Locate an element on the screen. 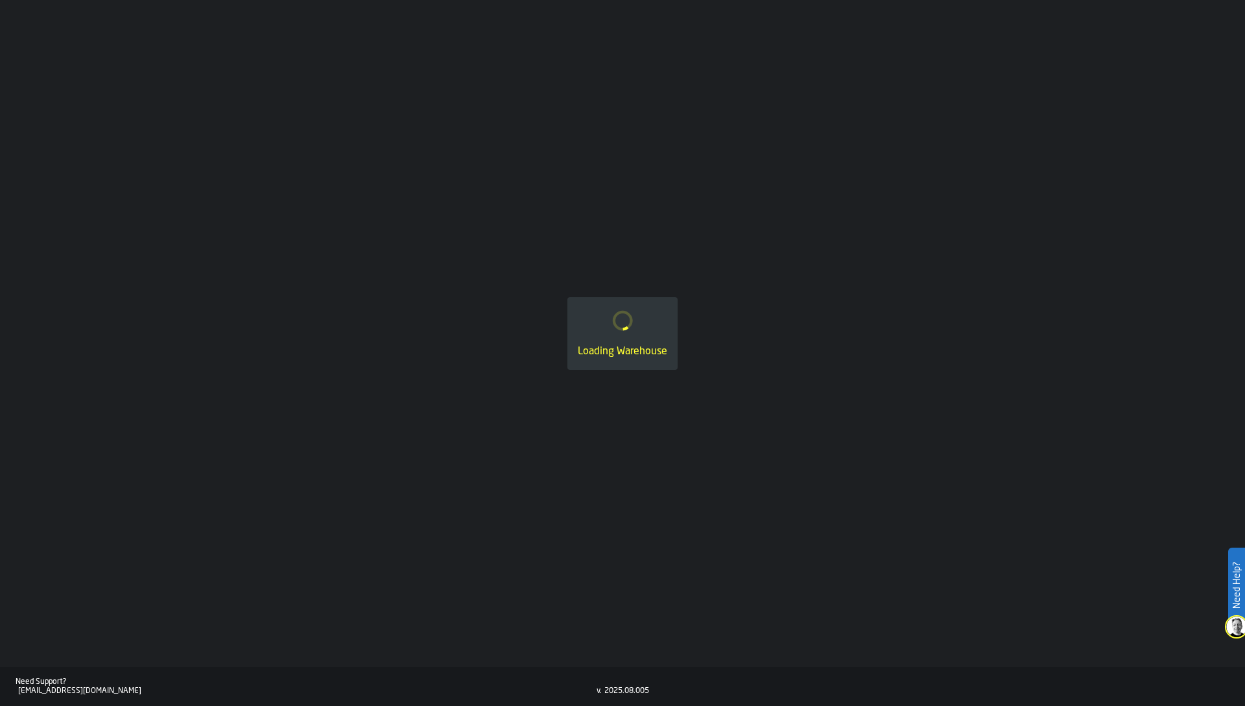  div: 2025.08.005 is located at coordinates (627, 691).